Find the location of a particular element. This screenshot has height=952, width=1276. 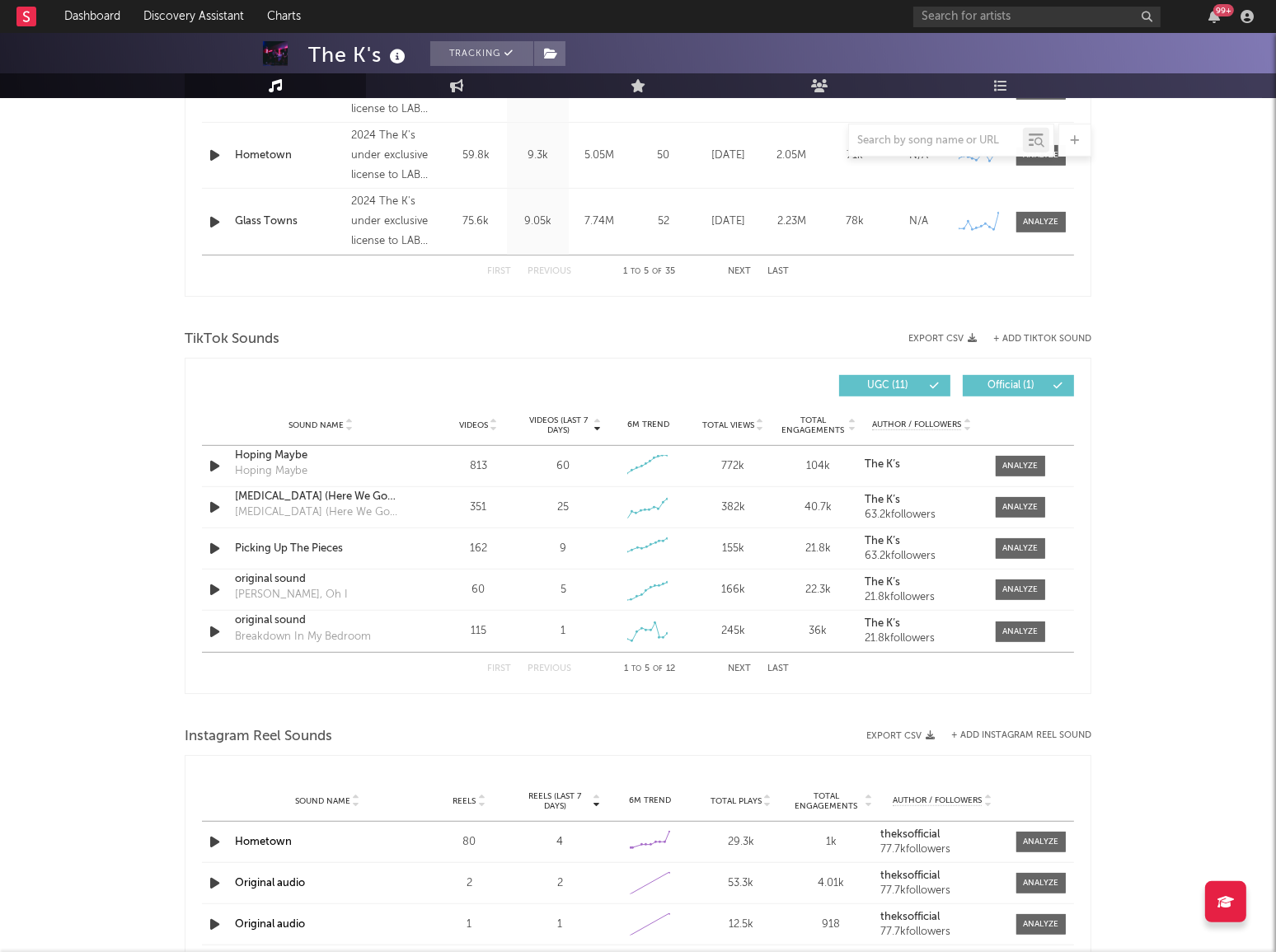

button: Official(1) is located at coordinates (1018, 386).